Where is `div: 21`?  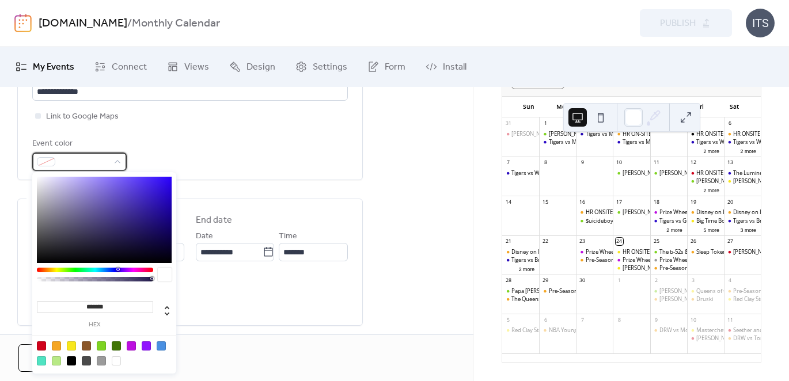
div: 21 is located at coordinates (508, 241).